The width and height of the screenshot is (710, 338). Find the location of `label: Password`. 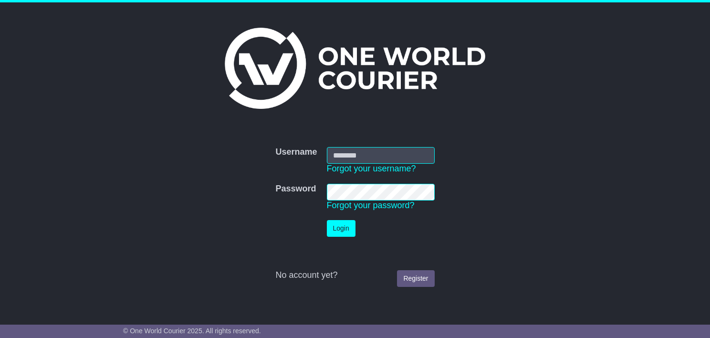

label: Password is located at coordinates (295, 189).